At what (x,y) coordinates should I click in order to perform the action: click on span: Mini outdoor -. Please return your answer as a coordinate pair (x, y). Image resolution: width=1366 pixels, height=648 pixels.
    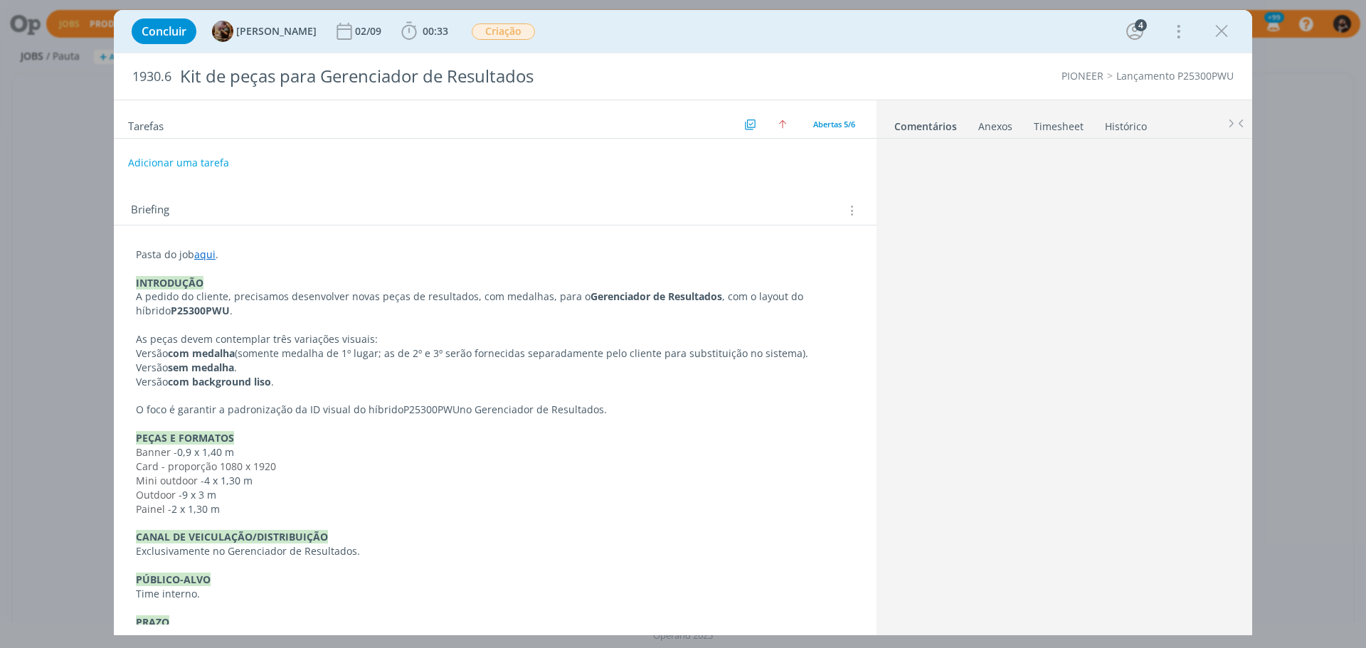
    Looking at the image, I should click on (170, 480).